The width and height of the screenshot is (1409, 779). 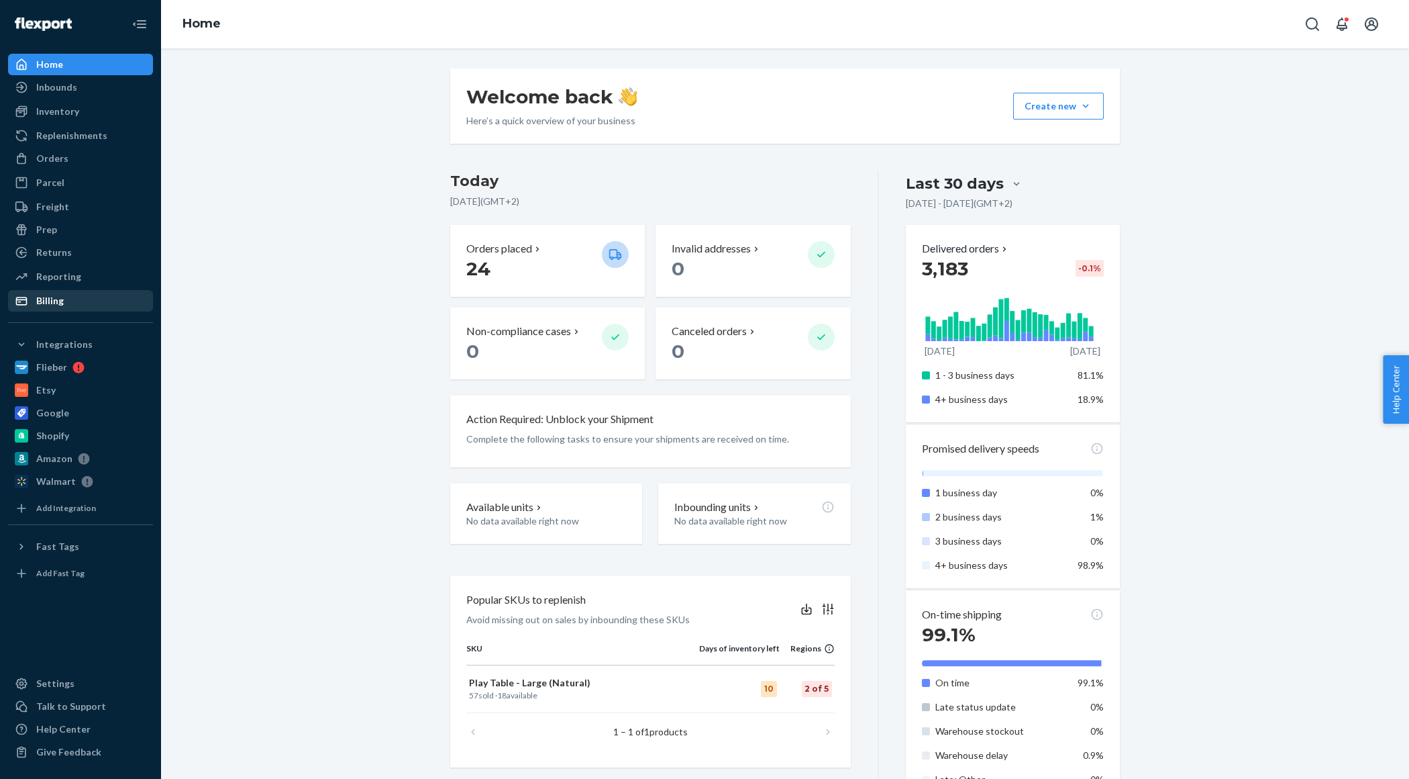 I want to click on div: Inventory, so click(x=58, y=111).